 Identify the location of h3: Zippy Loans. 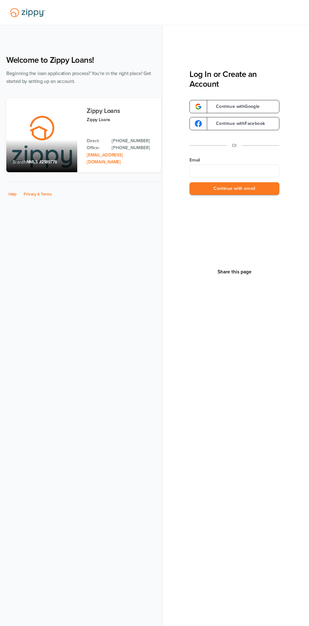
(121, 111).